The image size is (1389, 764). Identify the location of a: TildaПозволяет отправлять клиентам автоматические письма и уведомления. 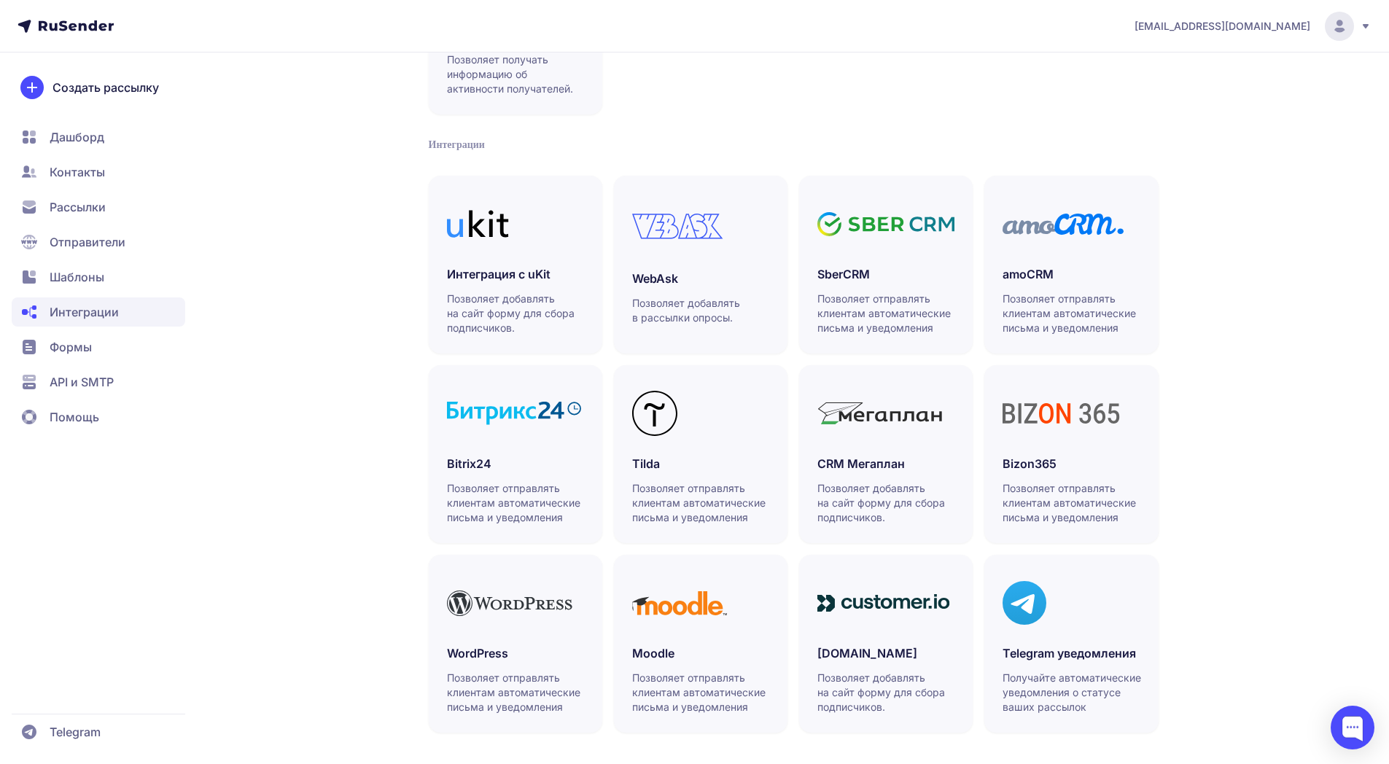
(701, 454).